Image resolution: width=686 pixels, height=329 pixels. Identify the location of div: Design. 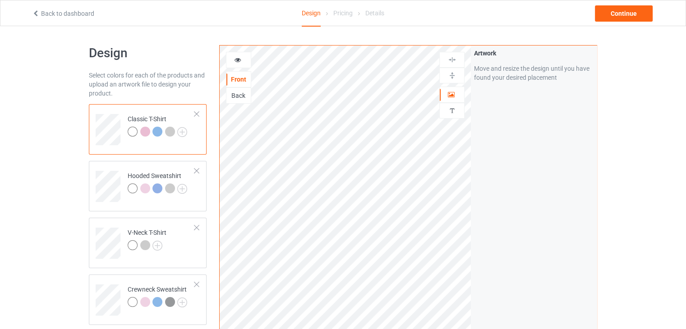
(311, 14).